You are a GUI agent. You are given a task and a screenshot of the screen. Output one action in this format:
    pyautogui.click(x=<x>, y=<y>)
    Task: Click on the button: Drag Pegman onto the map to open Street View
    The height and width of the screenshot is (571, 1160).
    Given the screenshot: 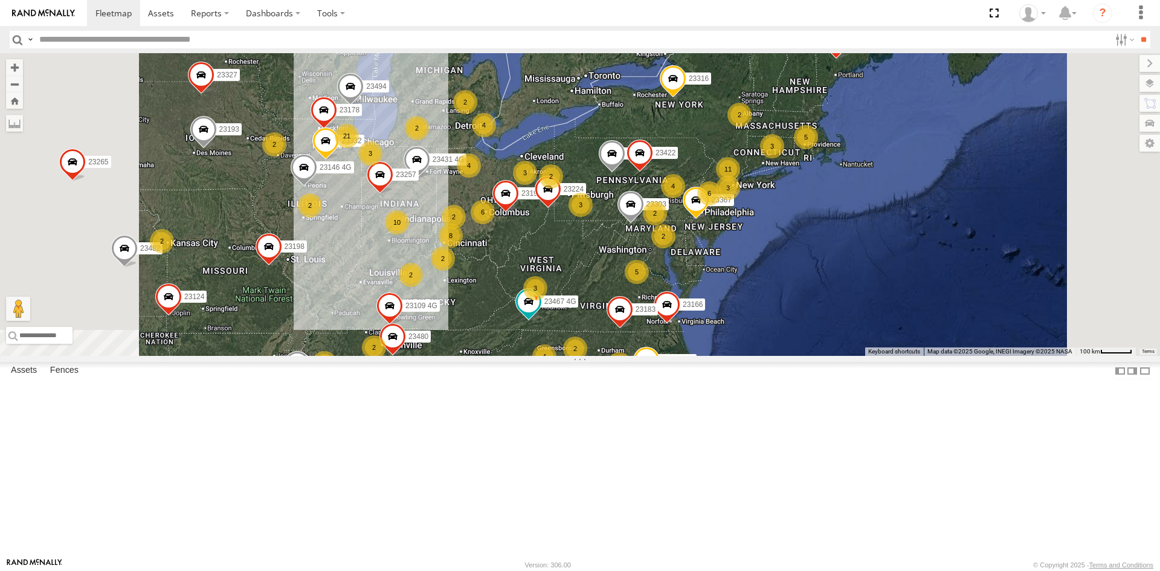 What is the action you would take?
    pyautogui.click(x=18, y=309)
    